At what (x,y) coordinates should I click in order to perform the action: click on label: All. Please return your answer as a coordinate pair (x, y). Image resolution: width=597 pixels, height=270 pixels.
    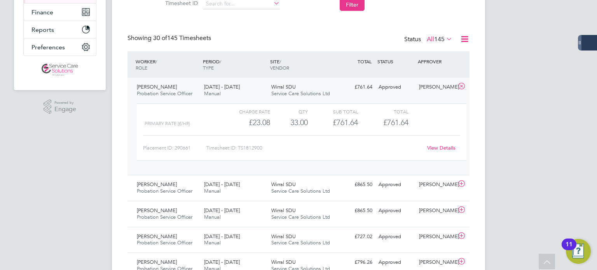
    Looking at the image, I should click on (439, 39).